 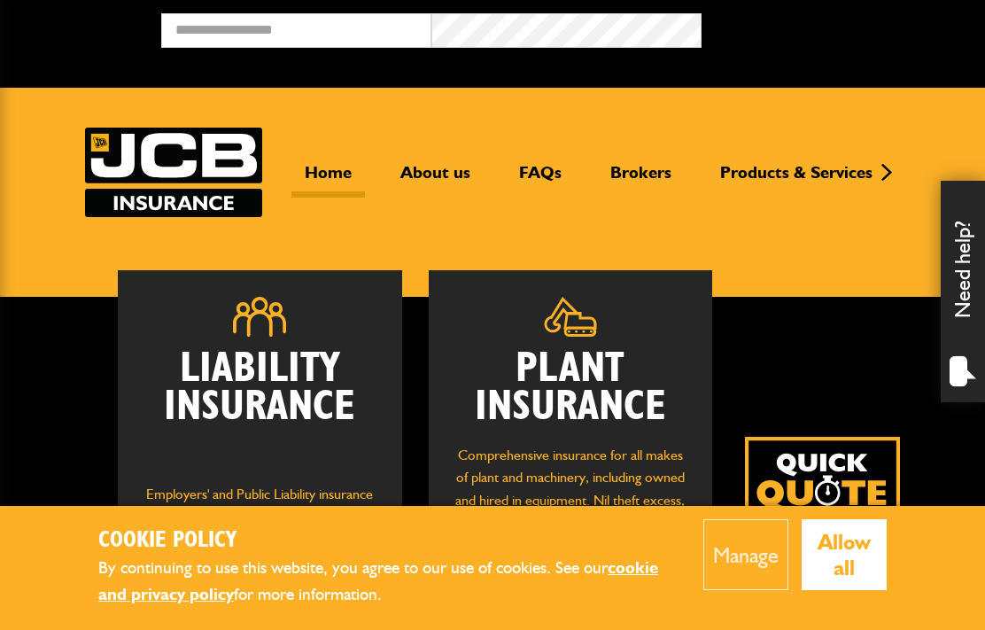 What do you see at coordinates (641, 180) in the screenshot?
I see `a: Brokers` at bounding box center [641, 180].